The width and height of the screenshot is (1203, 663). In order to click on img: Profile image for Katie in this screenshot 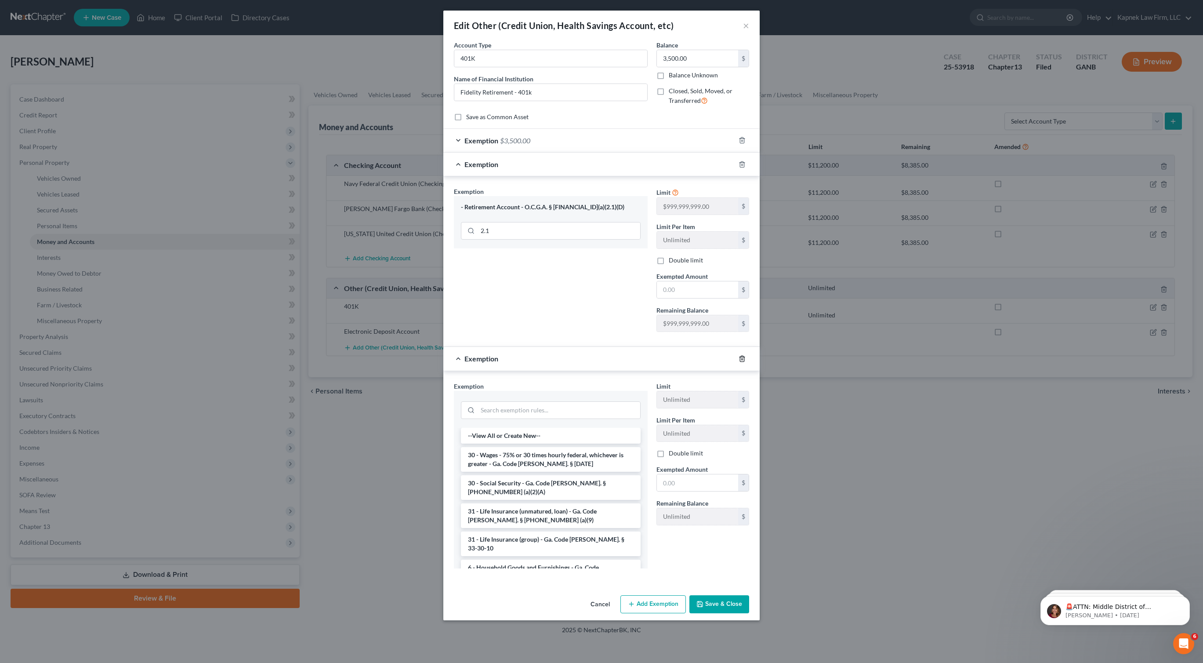, I will do `click(27, 33)`.